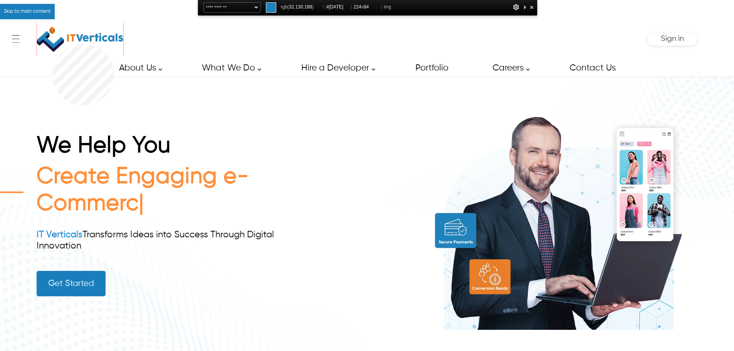  What do you see at coordinates (366, 7) in the screenshot?
I see `span: 84` at bounding box center [366, 7].